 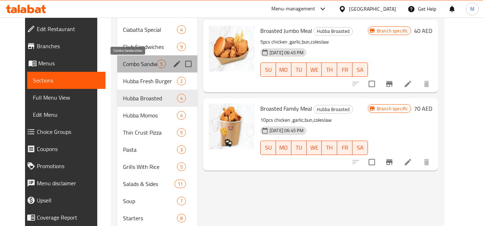 I want to click on span: Edit Restaurant, so click(x=68, y=29).